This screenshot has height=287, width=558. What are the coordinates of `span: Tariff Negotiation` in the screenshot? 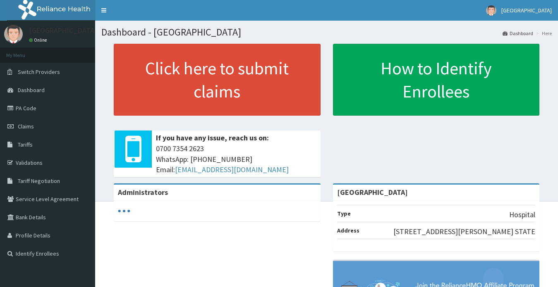 It's located at (39, 181).